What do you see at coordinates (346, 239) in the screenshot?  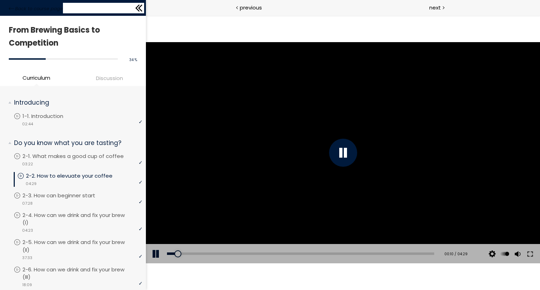 I see `button: Video quality` at bounding box center [346, 239].